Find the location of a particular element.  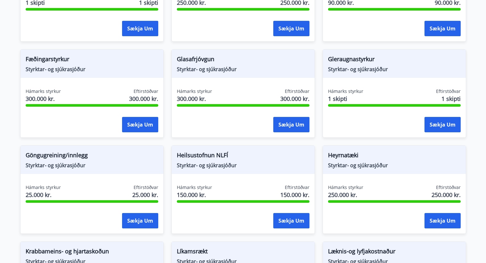

span: Göngugreining/innlegg is located at coordinates (92, 156).